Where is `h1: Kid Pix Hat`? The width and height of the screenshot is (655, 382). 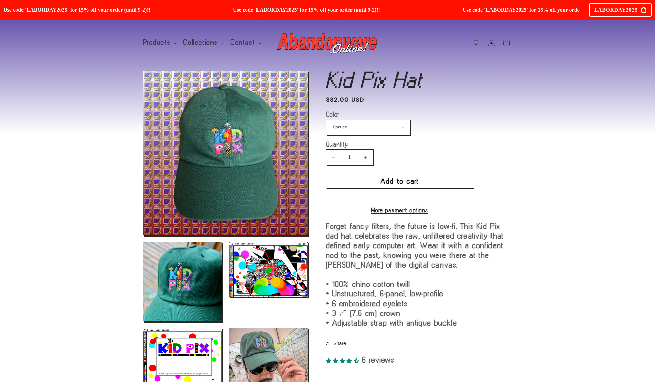
h1: Kid Pix Hat is located at coordinates (419, 80).